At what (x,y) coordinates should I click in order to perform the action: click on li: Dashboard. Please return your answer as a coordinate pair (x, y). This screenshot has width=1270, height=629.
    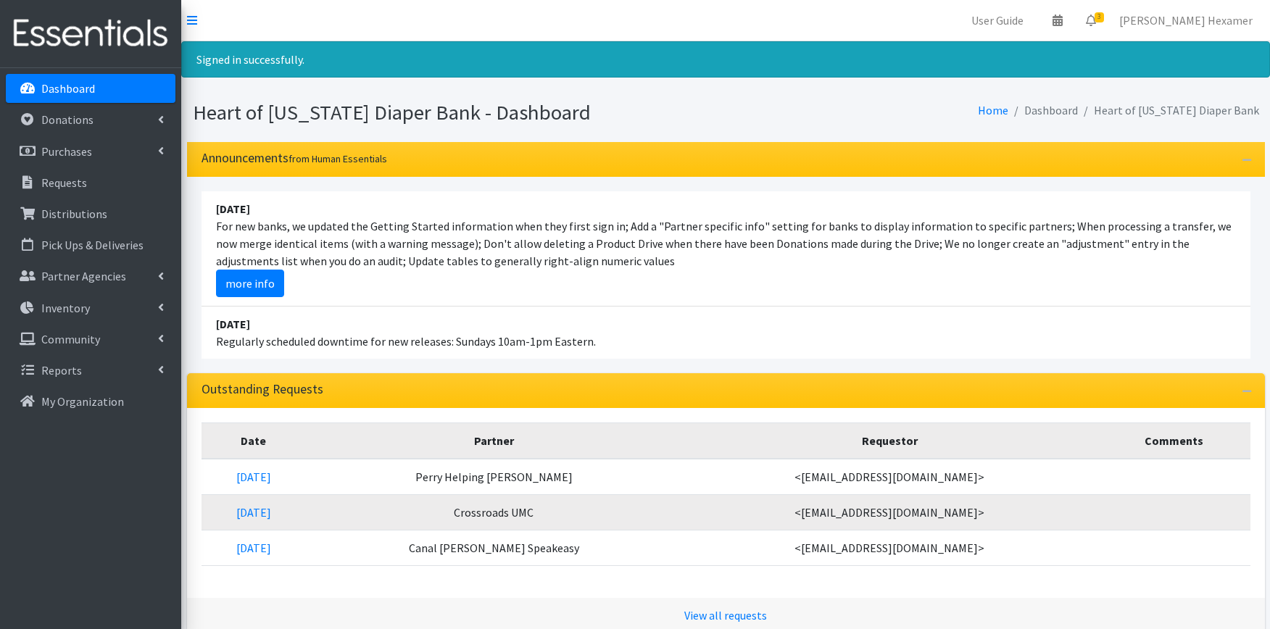
    Looking at the image, I should click on (1043, 110).